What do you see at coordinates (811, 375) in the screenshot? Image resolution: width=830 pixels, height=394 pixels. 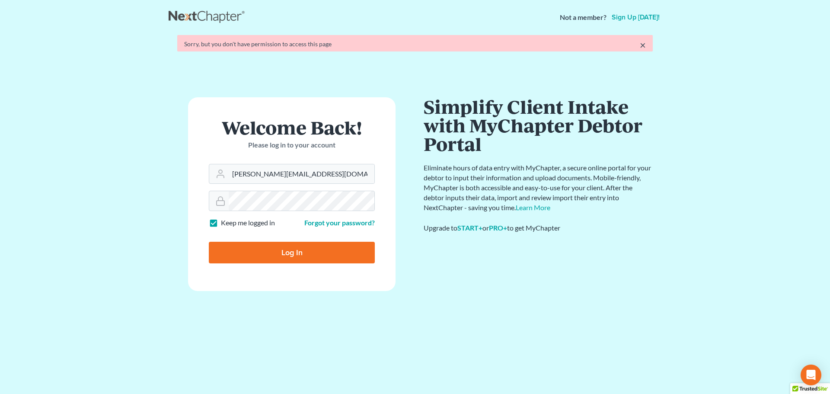 I see `div: Open Intercom Messenger` at bounding box center [811, 375].